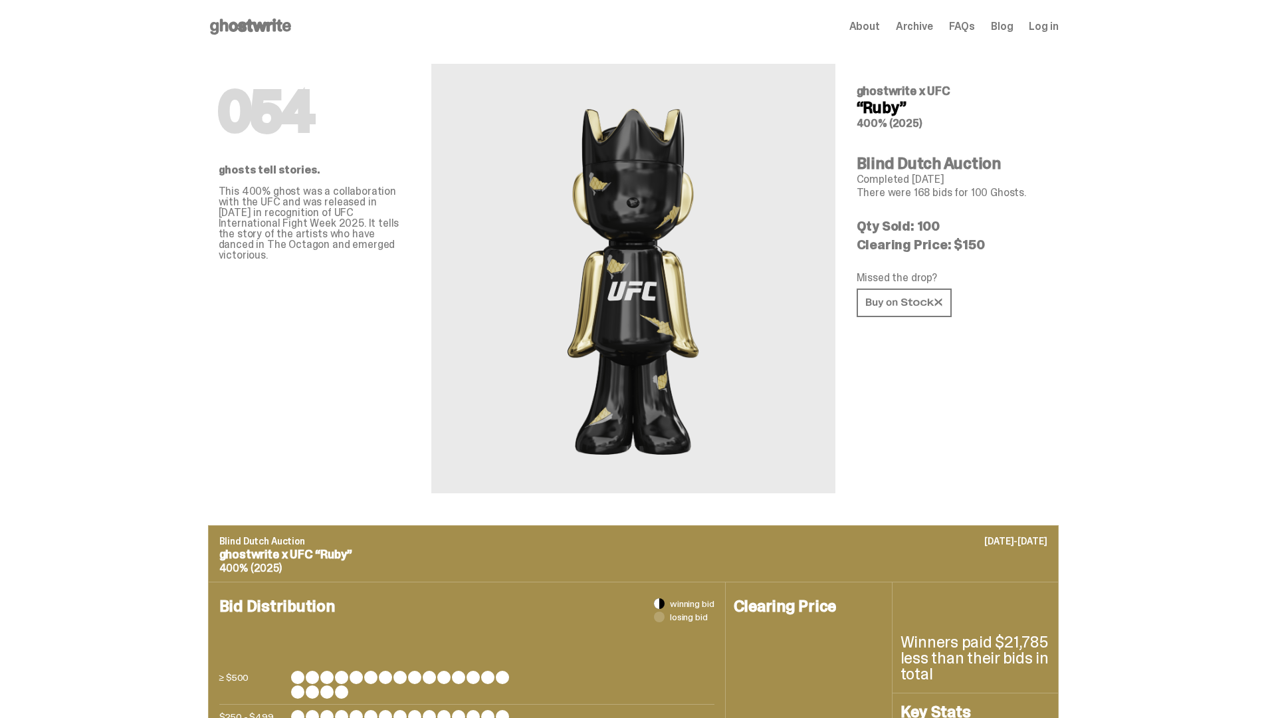 The height and width of the screenshot is (718, 1276). Describe the element at coordinates (633, 554) in the screenshot. I see `p: ghostwrite x UFC “Ruby”` at that location.